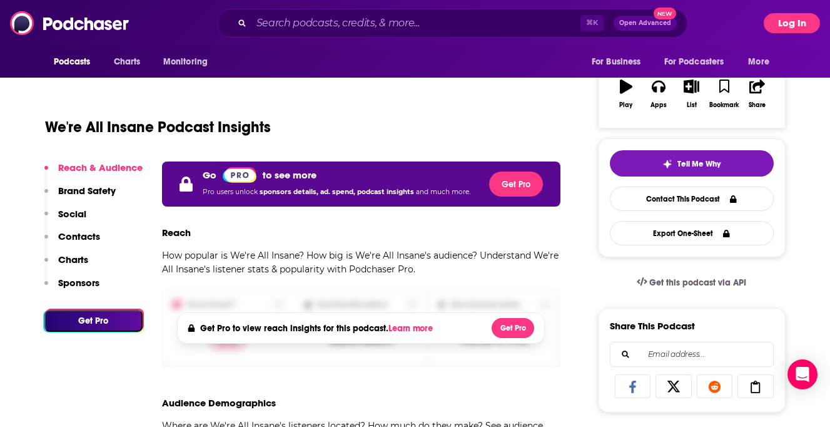 The image size is (830, 427). I want to click on a: Charts, so click(127, 62).